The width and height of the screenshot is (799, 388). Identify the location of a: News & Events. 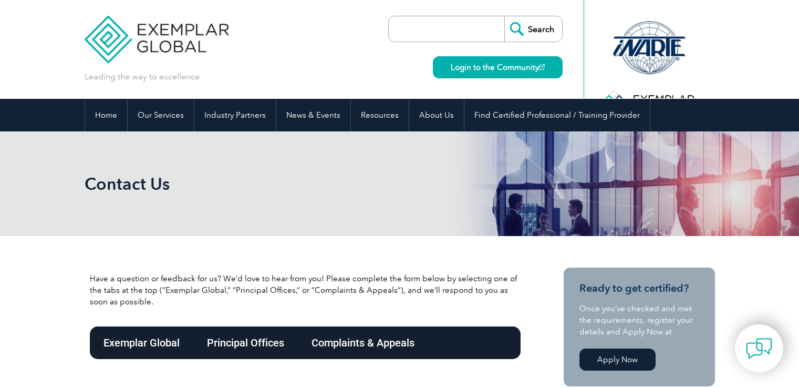
(313, 115).